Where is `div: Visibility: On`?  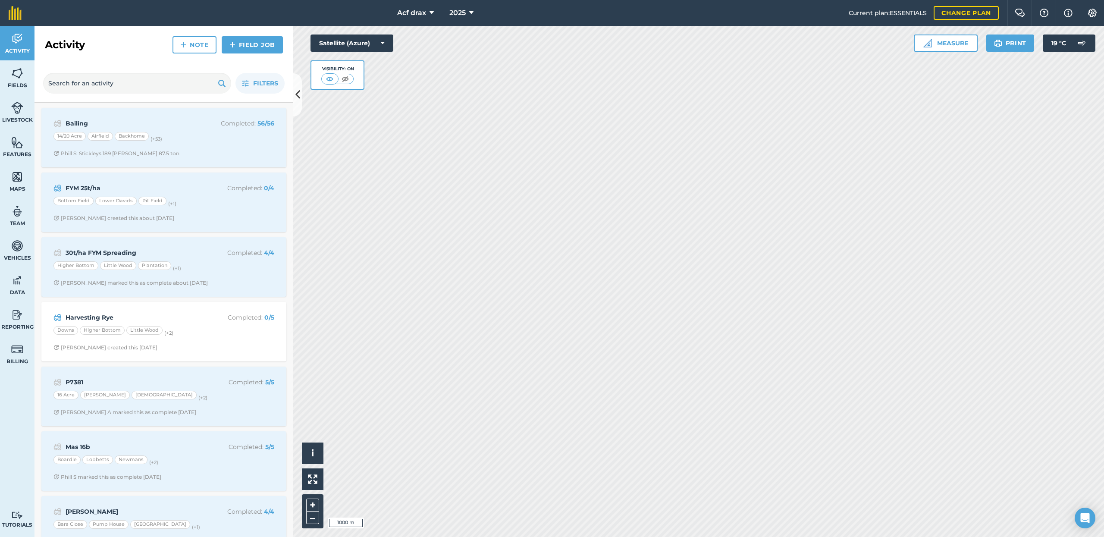
div: Visibility: On is located at coordinates (338, 69).